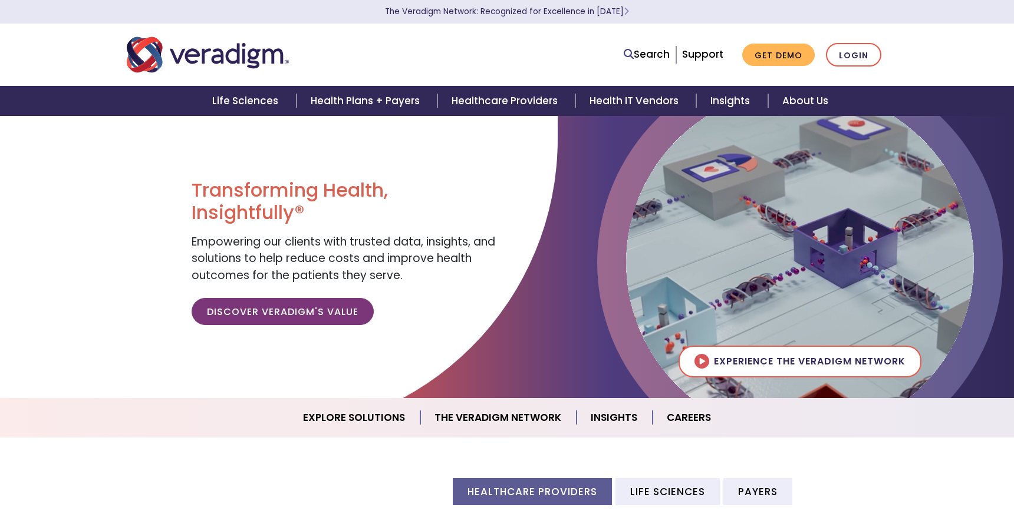  I want to click on a: Health IT Vendors, so click(635, 101).